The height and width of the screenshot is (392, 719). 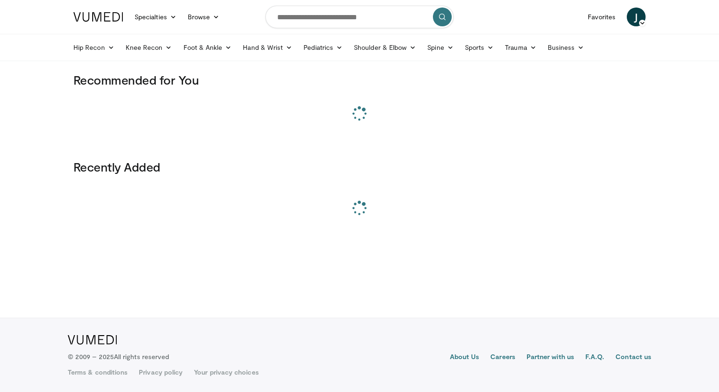 What do you see at coordinates (155, 17) in the screenshot?
I see `a: Specialties` at bounding box center [155, 17].